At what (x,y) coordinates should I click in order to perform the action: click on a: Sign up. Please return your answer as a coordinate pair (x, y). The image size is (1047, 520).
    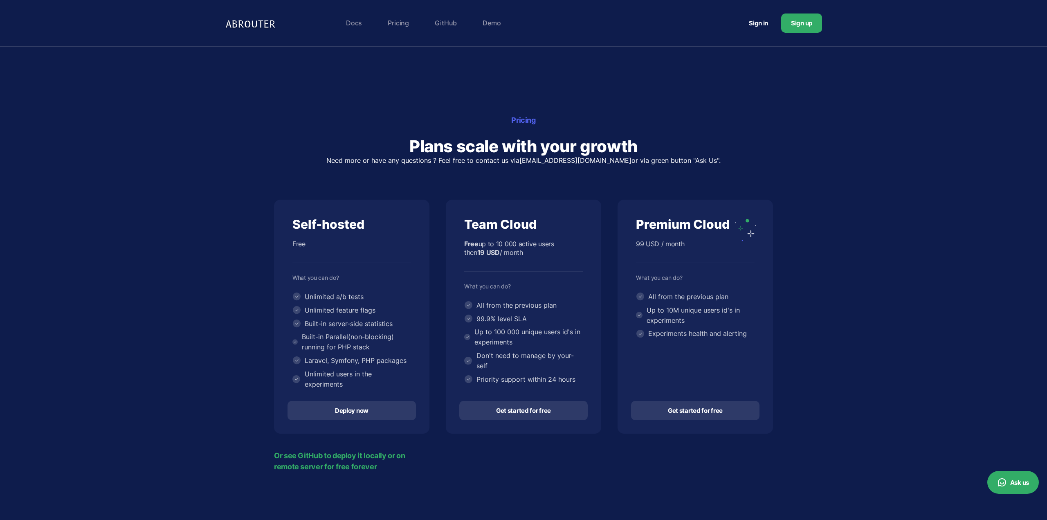
    Looking at the image, I should click on (801, 23).